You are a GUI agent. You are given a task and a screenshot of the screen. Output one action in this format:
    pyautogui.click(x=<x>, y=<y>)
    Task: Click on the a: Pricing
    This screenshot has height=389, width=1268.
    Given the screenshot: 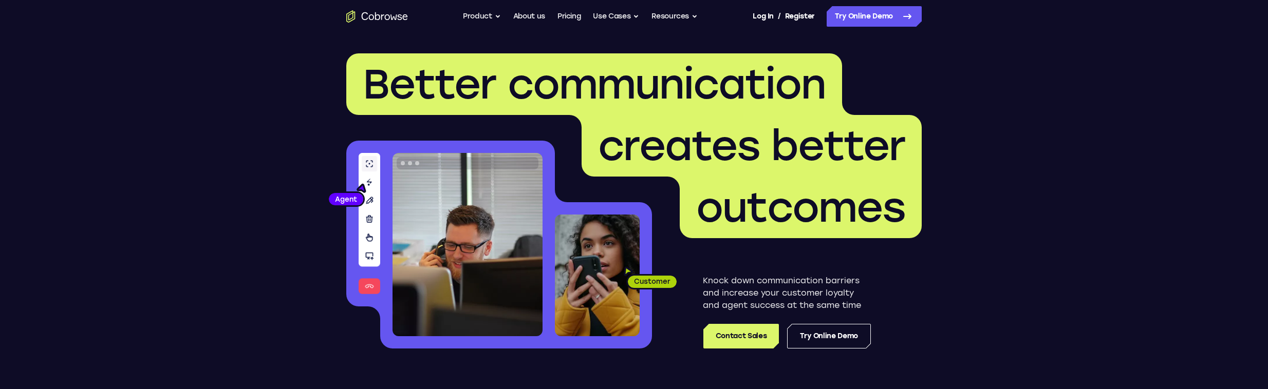 What is the action you would take?
    pyautogui.click(x=569, y=16)
    